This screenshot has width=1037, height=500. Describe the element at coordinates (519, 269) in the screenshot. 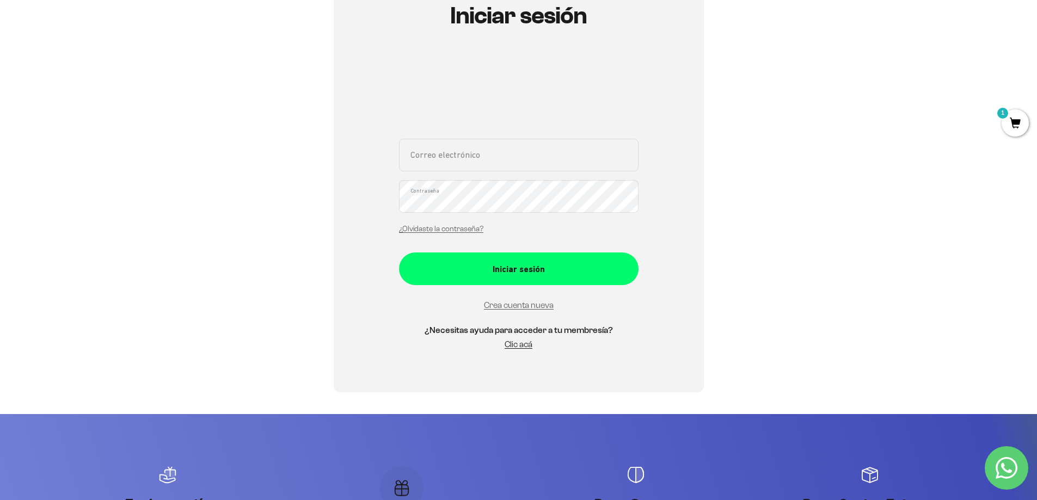

I see `div: Iniciar sesión` at that location.